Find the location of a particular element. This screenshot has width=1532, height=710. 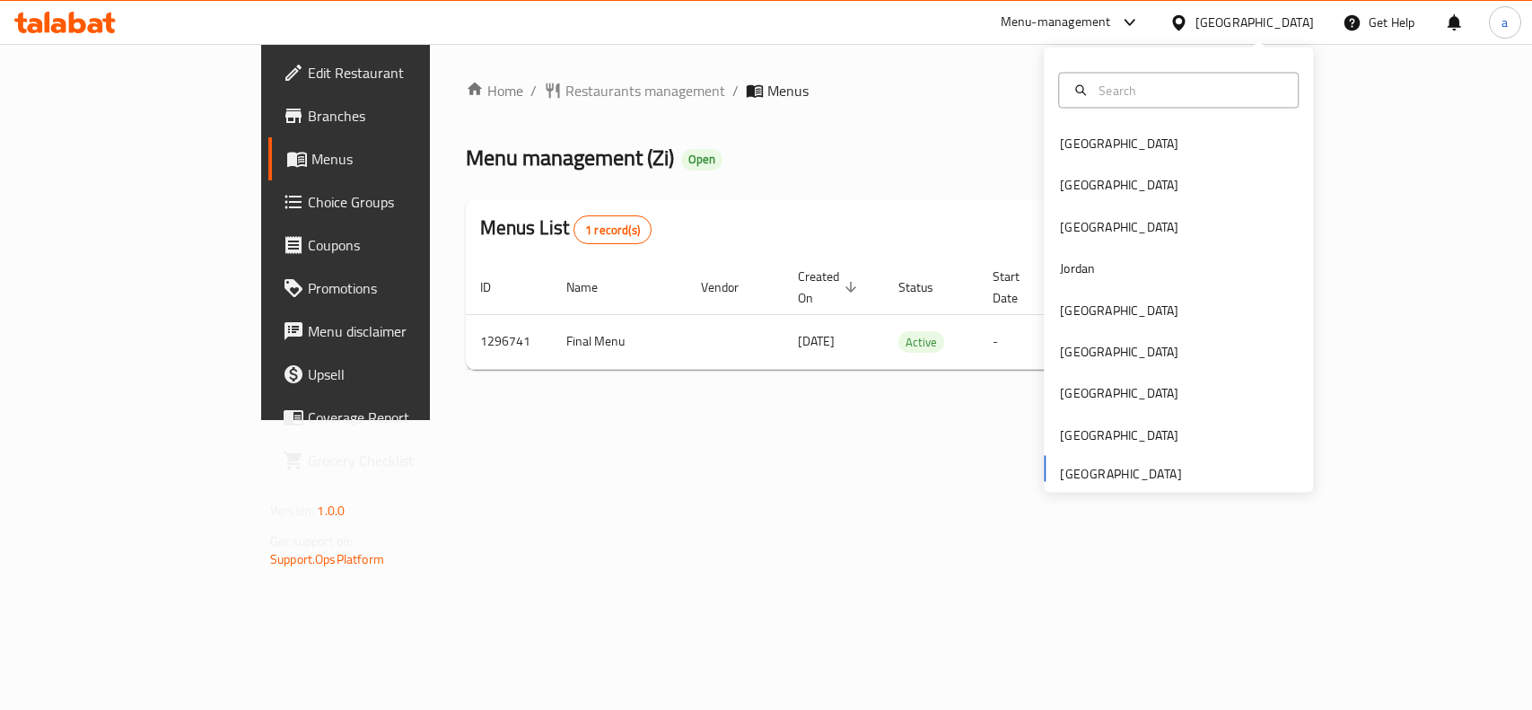

table: enhanced table is located at coordinates (912, 315).